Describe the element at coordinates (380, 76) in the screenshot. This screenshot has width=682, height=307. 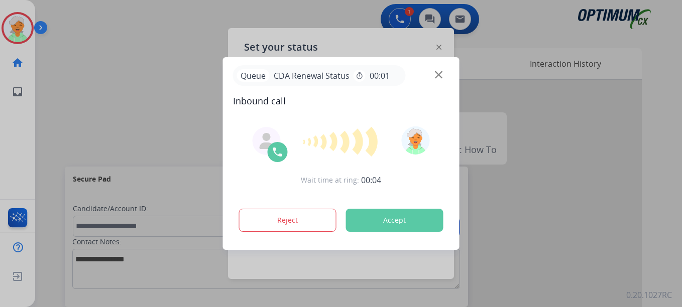
I see `span: 00:01` at that location.